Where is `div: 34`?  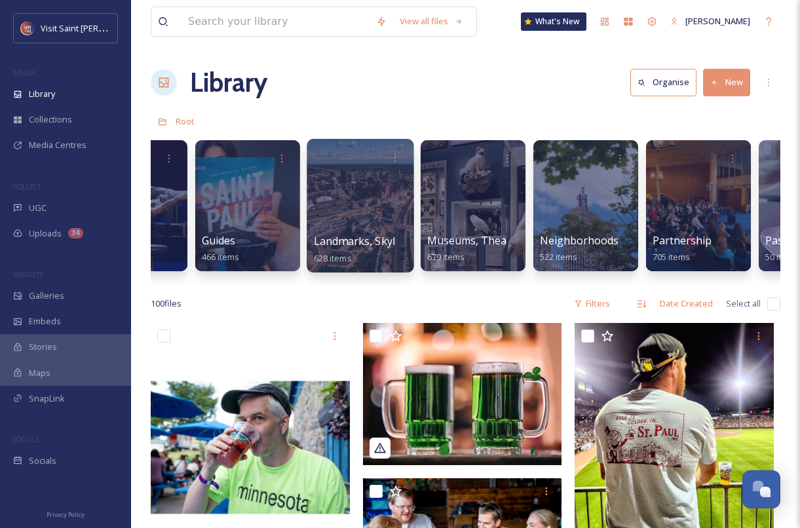
div: 34 is located at coordinates (75, 233).